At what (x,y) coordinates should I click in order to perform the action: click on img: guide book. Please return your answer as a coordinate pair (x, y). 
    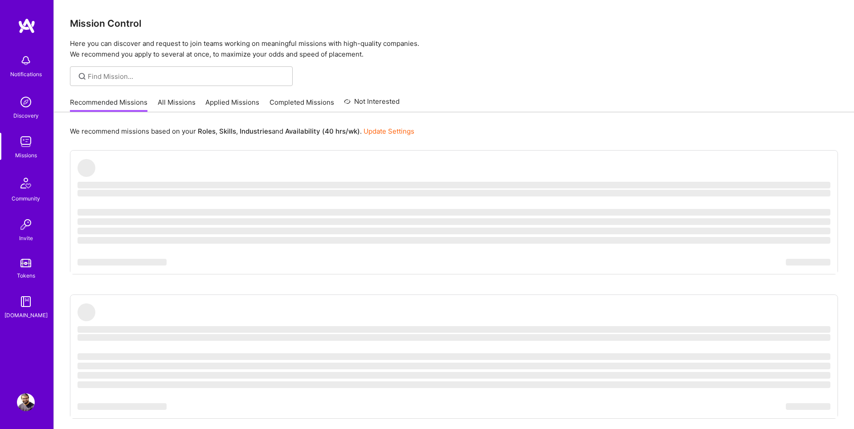
    Looking at the image, I should click on (26, 302).